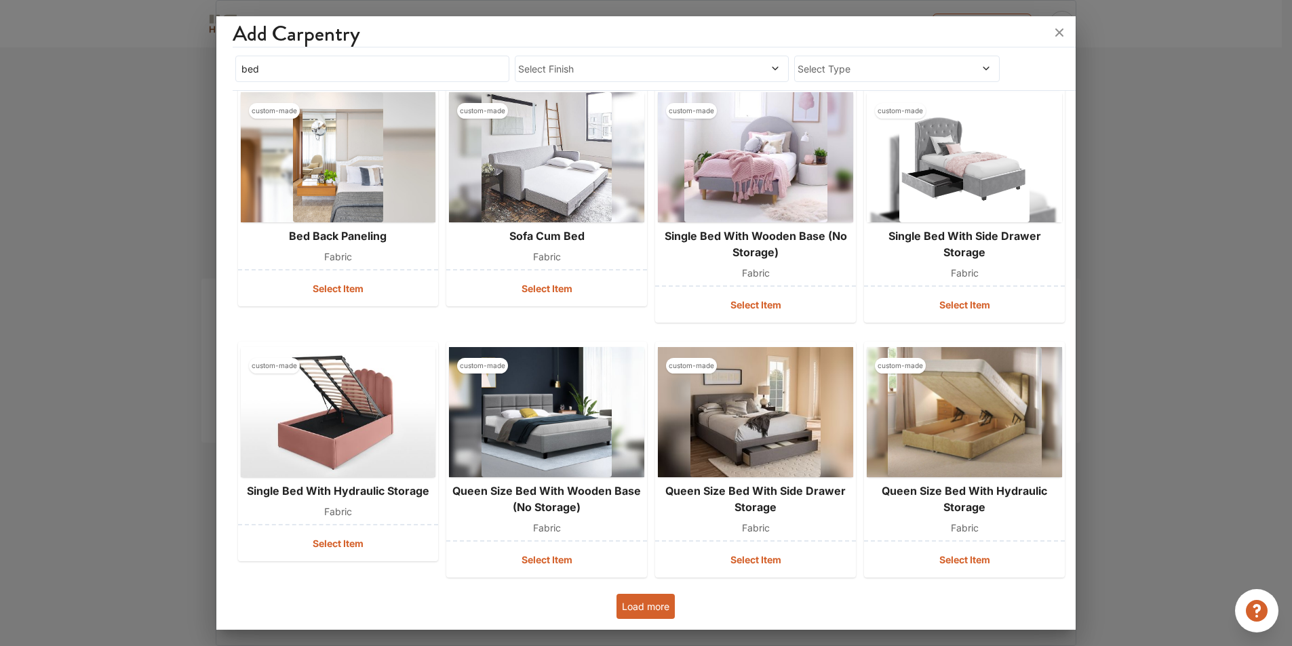 Image resolution: width=1292 pixels, height=646 pixels. I want to click on span: bed back paneling, so click(338, 236).